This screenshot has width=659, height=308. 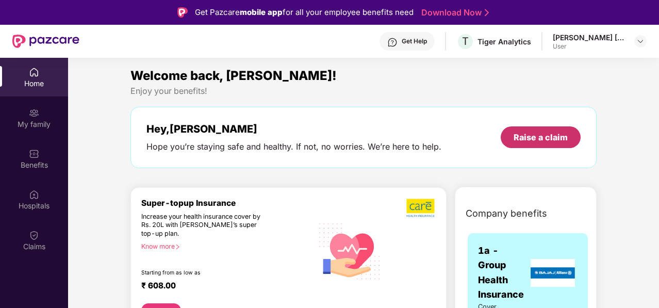 I want to click on img: Stroke, so click(x=487, y=12).